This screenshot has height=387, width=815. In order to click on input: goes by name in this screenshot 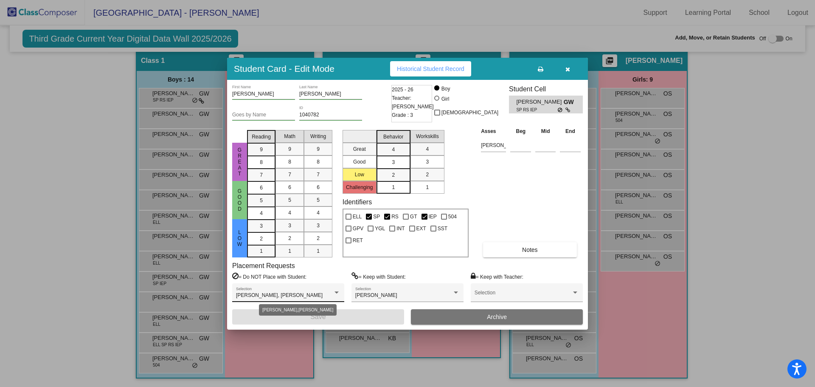, I will do `click(264, 115)`.